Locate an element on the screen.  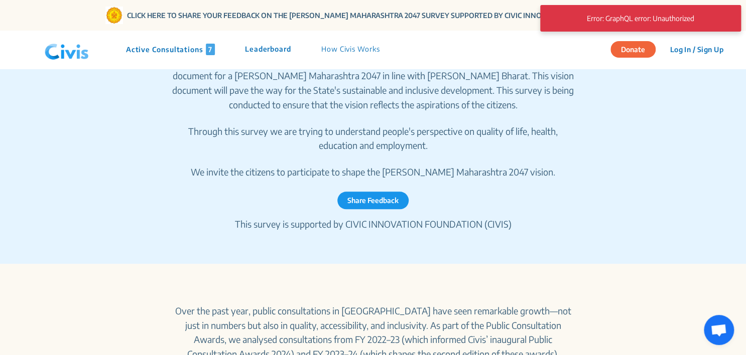
button: Share Feedback is located at coordinates (373, 200).